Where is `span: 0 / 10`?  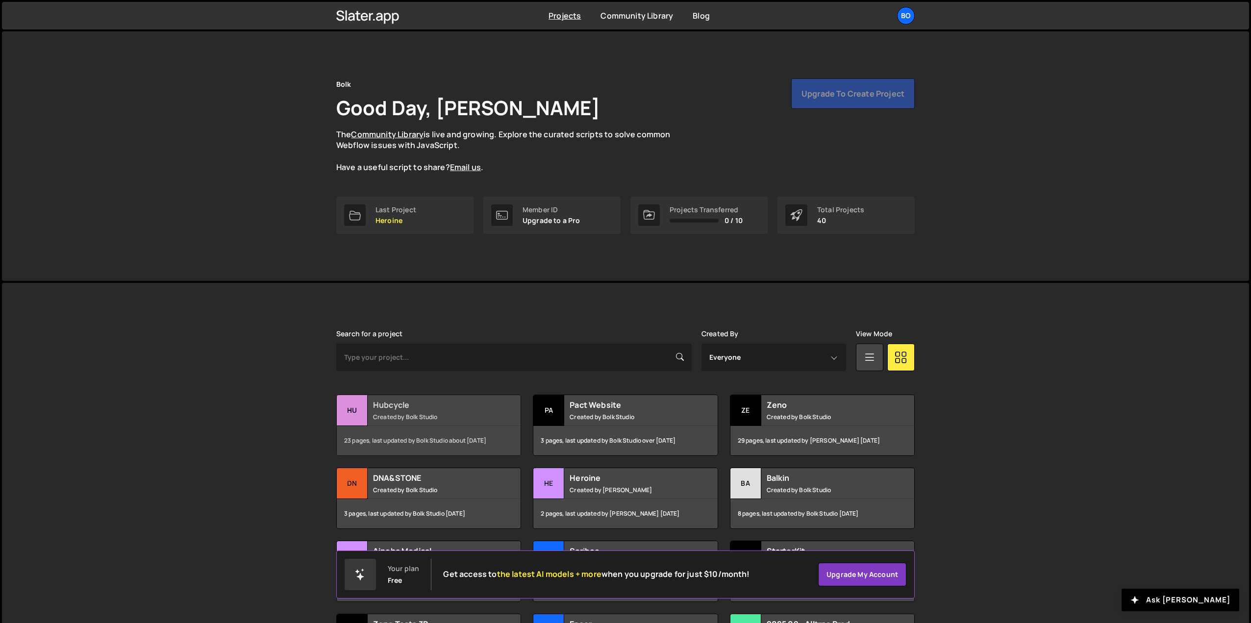 span: 0 / 10 is located at coordinates (733, 221).